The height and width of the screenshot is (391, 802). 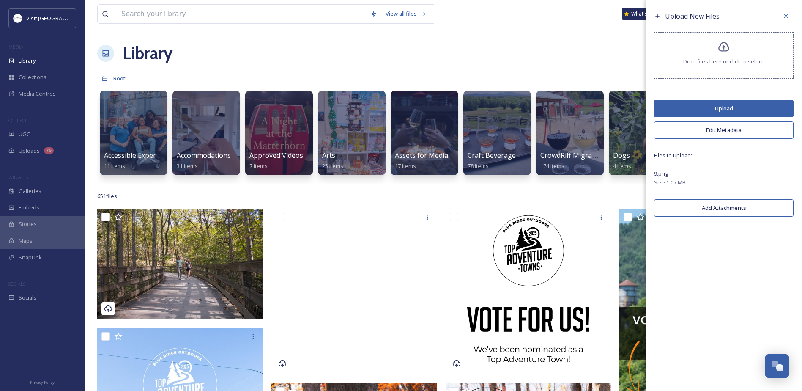 What do you see at coordinates (492, 155) in the screenshot?
I see `span: Craft Beverage` at bounding box center [492, 155].